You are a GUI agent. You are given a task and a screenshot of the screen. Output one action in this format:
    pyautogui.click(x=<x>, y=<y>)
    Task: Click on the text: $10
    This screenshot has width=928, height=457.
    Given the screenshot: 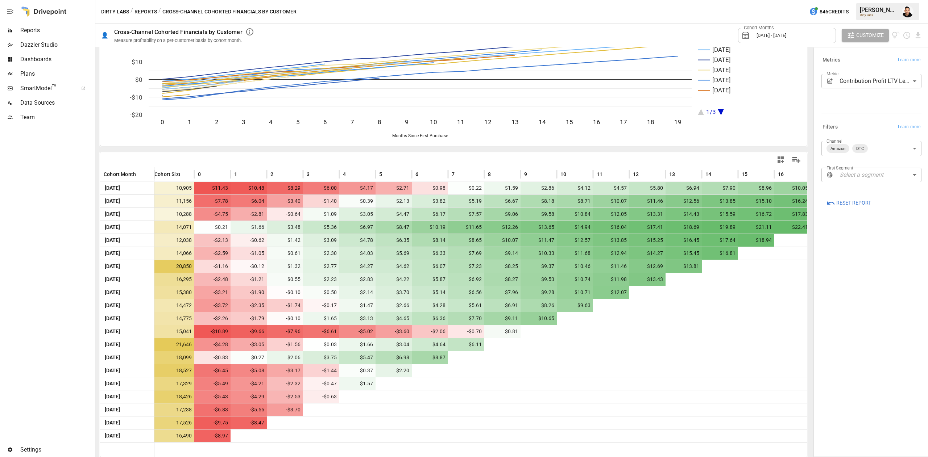 What is the action you would take?
    pyautogui.click(x=137, y=62)
    